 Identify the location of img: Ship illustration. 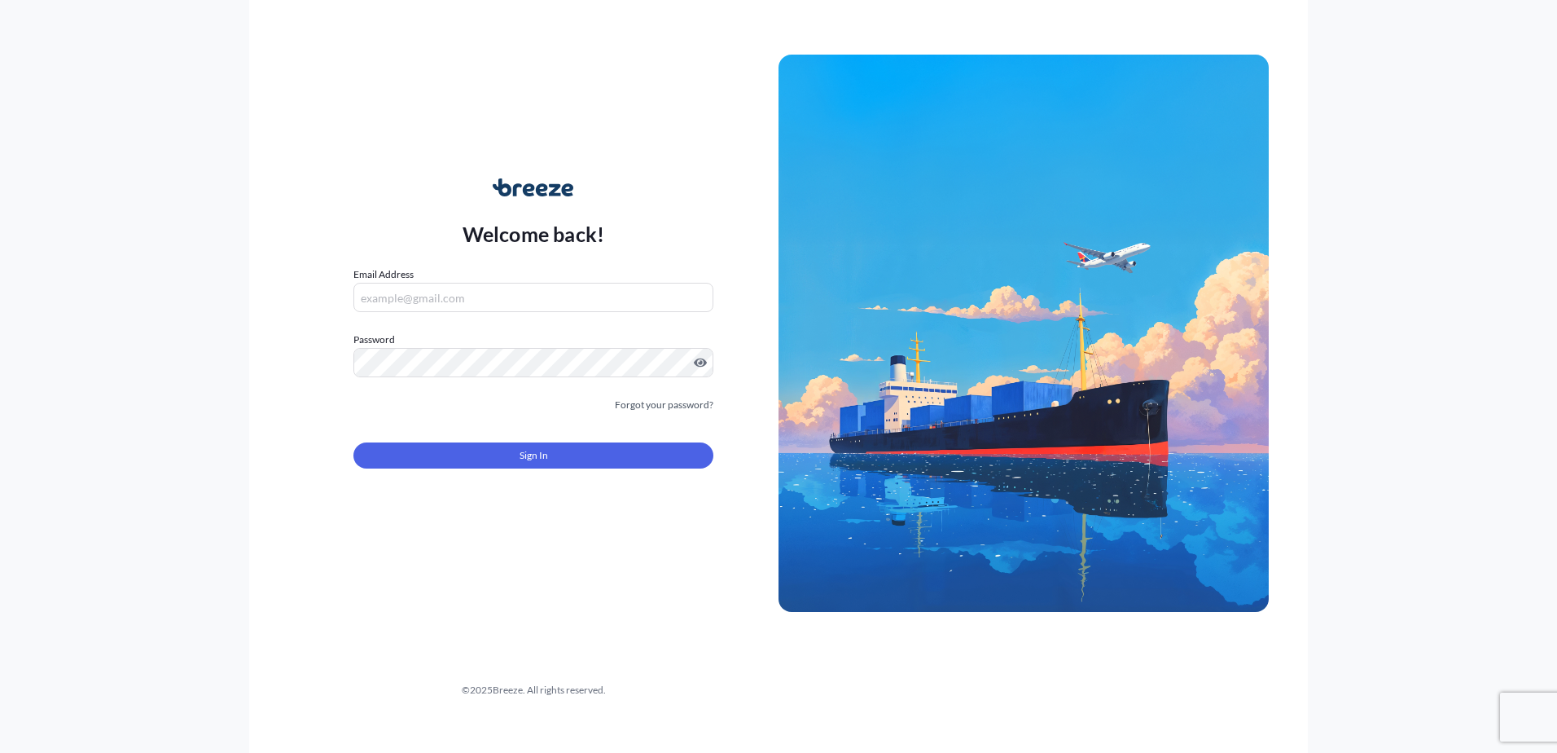
(1024, 333).